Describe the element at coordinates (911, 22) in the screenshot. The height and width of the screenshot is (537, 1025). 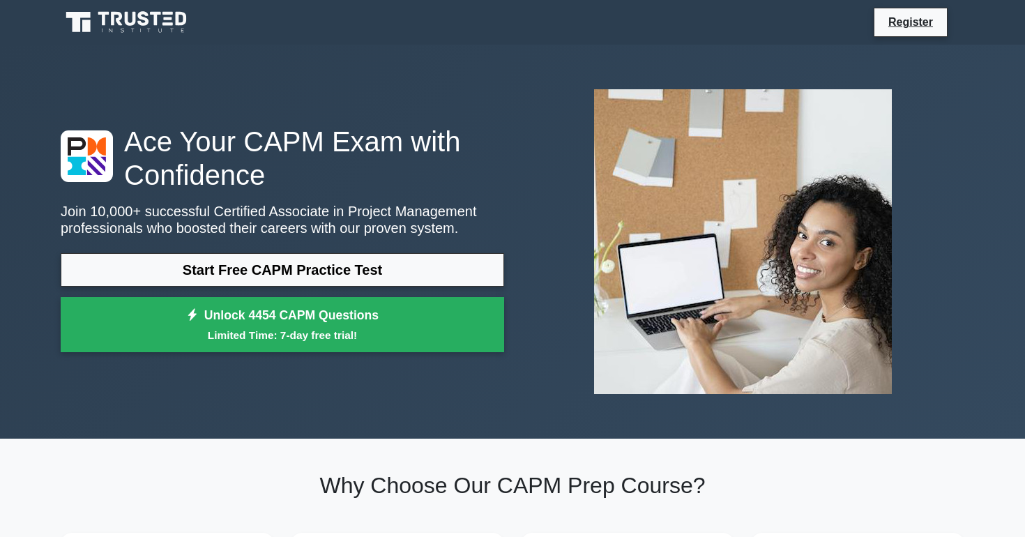
I see `a: Register` at that location.